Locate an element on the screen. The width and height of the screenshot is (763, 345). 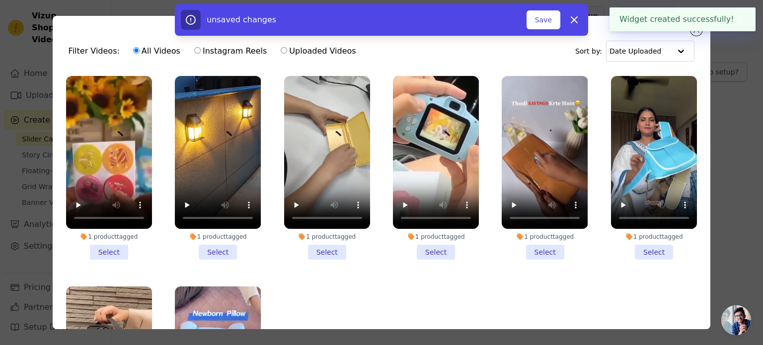
label: Instagram Reels is located at coordinates (231, 51).